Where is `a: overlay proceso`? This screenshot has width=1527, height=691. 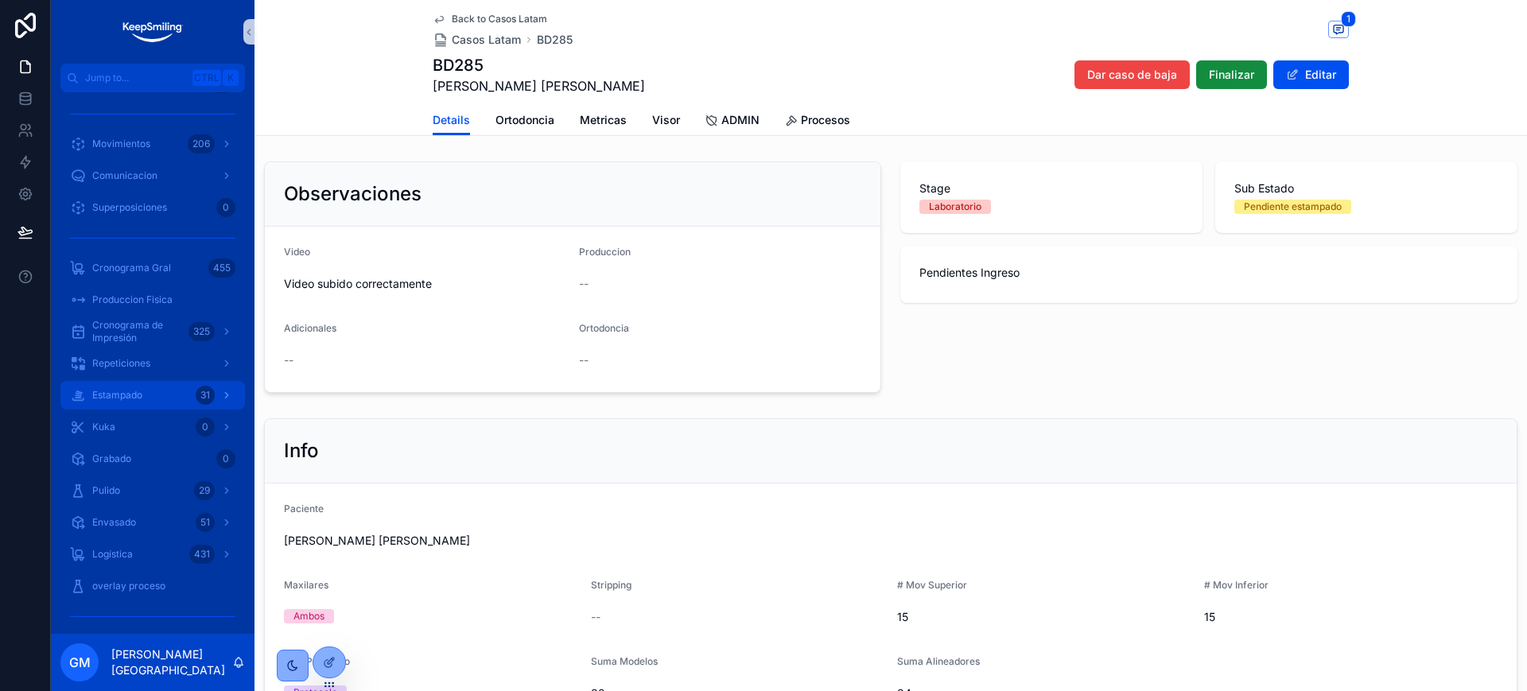
a: overlay proceso is located at coordinates (153, 586).